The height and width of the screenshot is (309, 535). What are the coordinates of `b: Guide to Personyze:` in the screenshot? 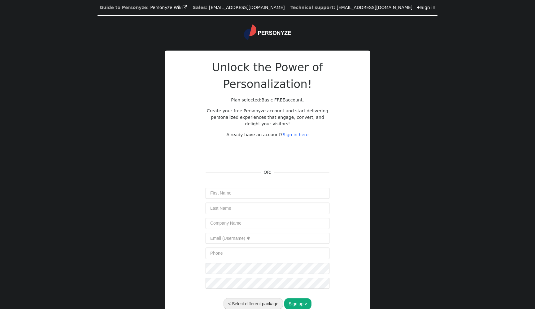 It's located at (124, 7).